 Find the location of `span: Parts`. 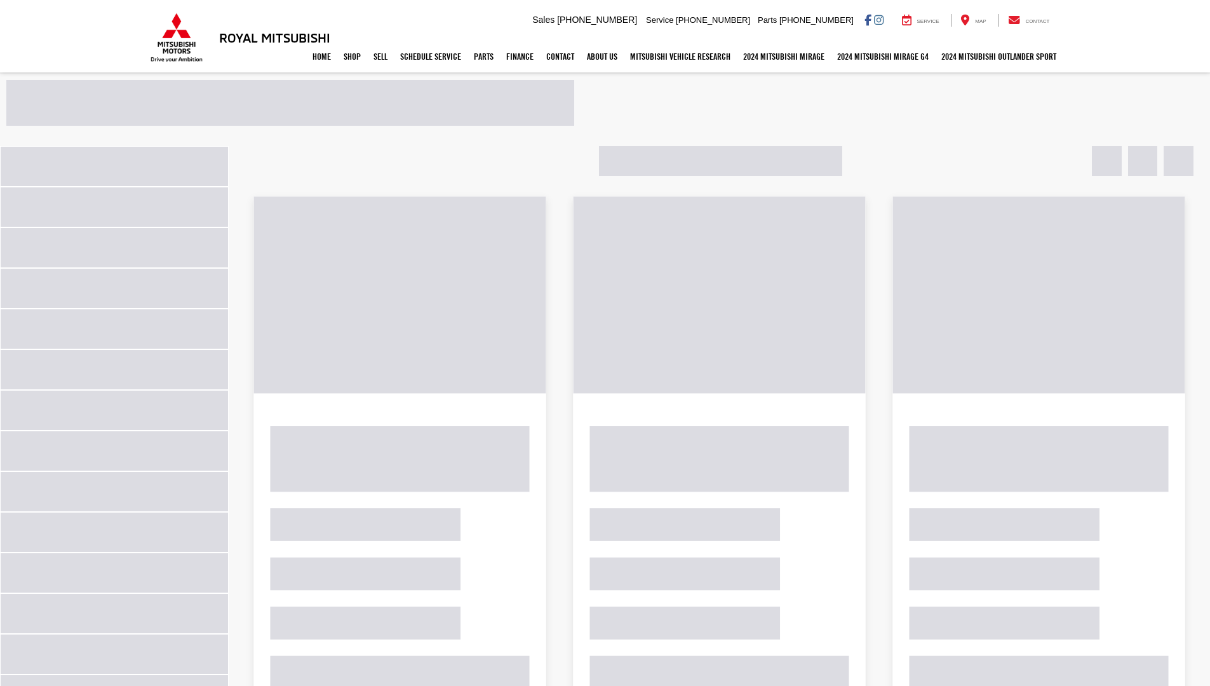

span: Parts is located at coordinates (767, 20).